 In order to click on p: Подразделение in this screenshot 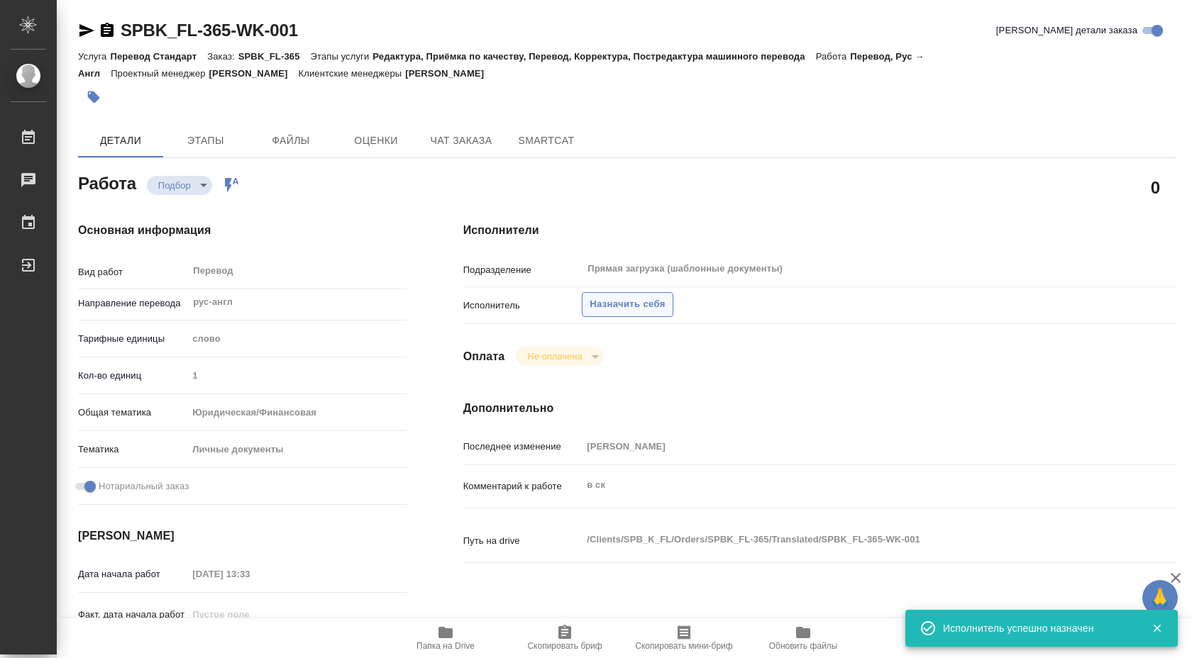, I will do `click(523, 270)`.